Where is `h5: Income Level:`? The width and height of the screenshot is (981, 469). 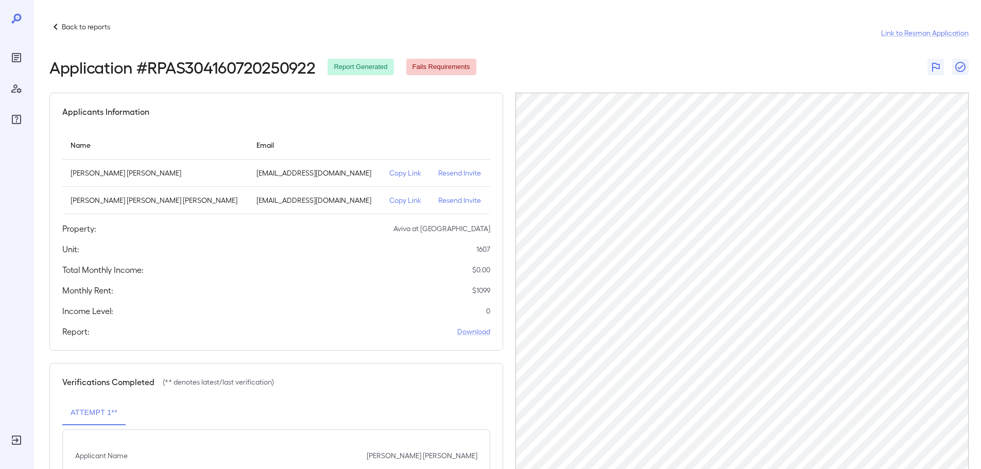
h5: Income Level: is located at coordinates (88, 311).